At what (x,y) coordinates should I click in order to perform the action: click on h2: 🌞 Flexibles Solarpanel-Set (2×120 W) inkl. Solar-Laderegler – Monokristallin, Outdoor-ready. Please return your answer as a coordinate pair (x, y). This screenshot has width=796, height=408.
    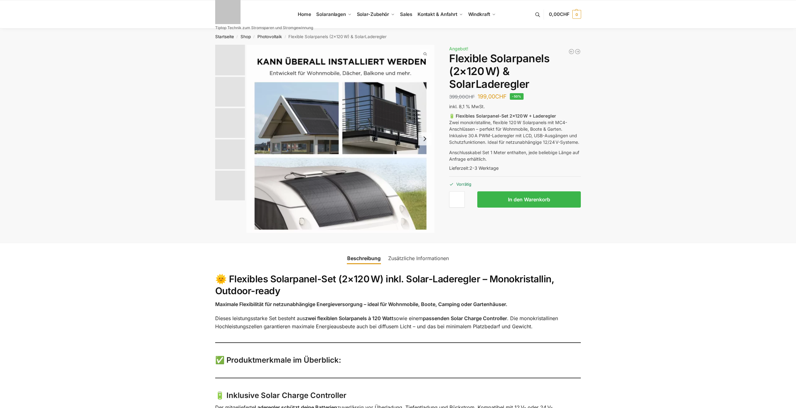
    Looking at the image, I should click on (398, 285).